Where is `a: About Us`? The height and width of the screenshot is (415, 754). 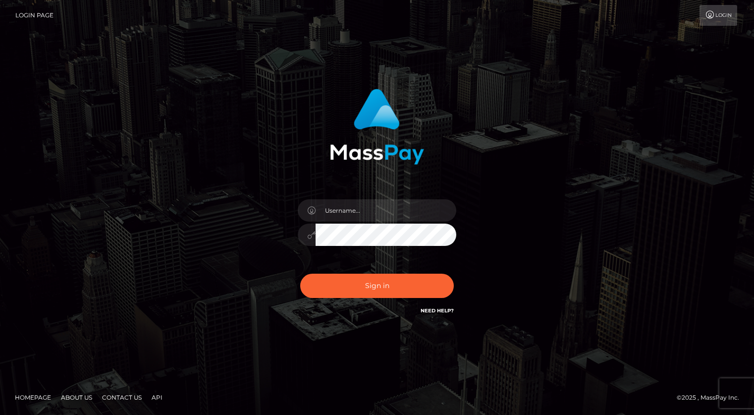 a: About Us is located at coordinates (76, 397).